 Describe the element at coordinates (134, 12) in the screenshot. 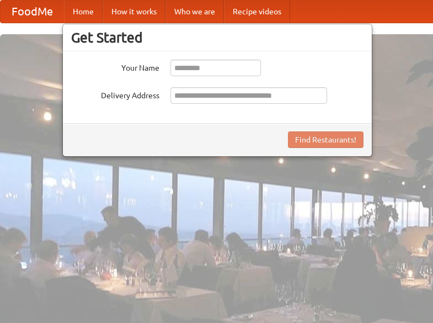

I see `a: How it works` at that location.